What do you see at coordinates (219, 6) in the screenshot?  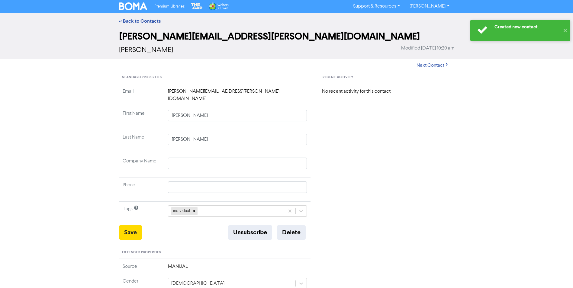 I see `img: Wolters Kluwer` at bounding box center [219, 6].